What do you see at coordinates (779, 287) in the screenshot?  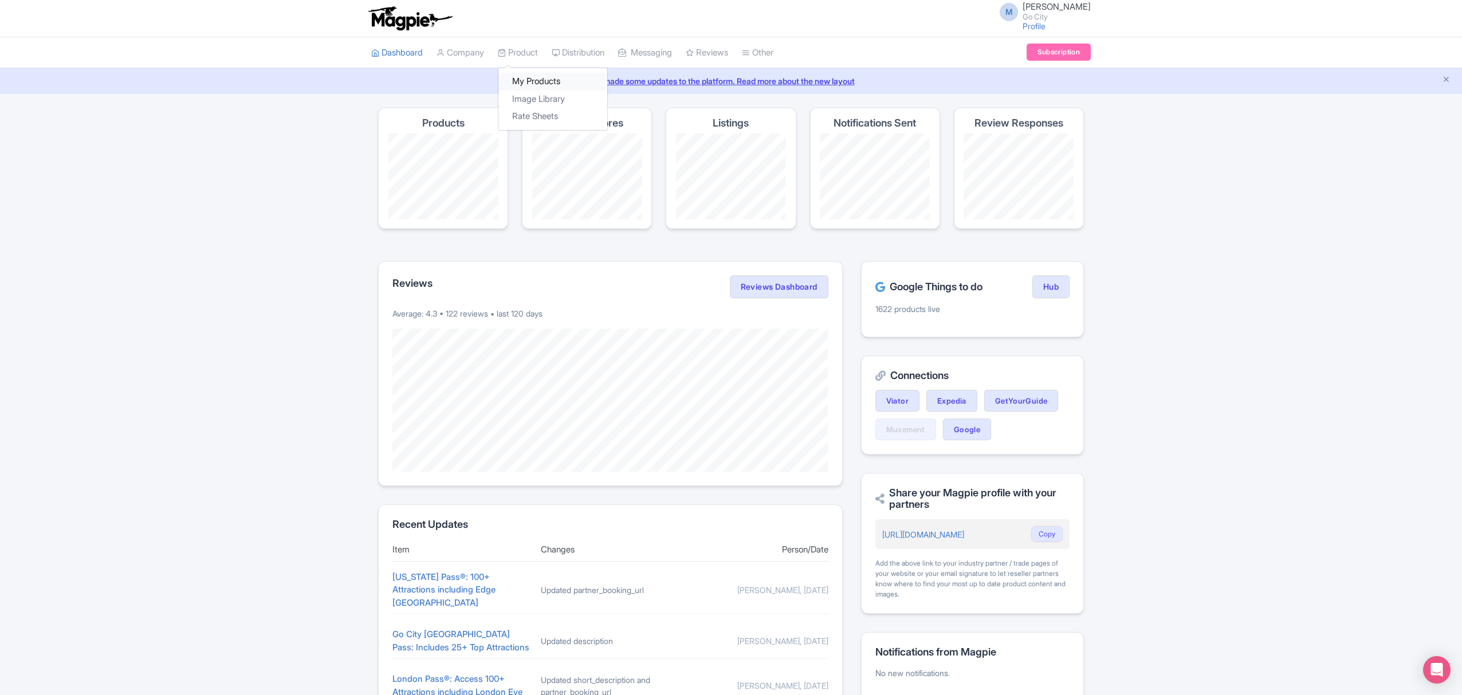 I see `a: Reviews Dashboard` at bounding box center [779, 287].